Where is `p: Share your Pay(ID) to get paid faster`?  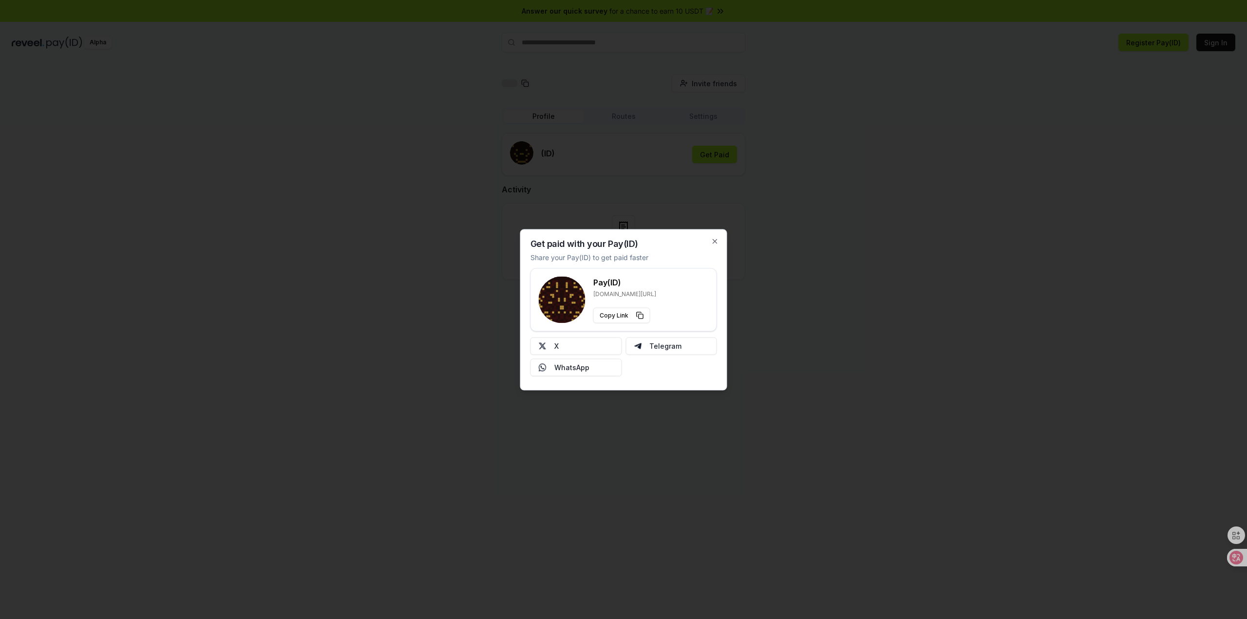
p: Share your Pay(ID) to get paid faster is located at coordinates (589, 257).